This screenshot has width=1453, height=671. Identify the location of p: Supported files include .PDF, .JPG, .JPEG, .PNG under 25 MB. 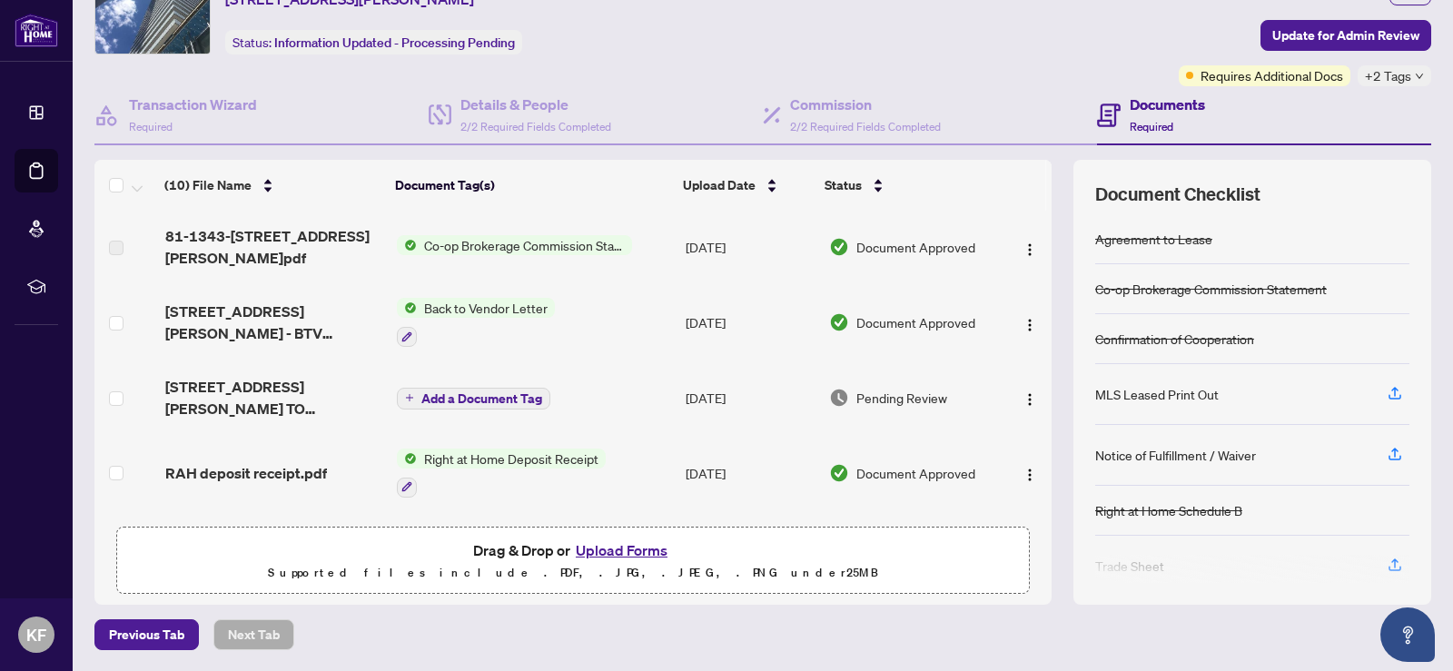
(573, 573).